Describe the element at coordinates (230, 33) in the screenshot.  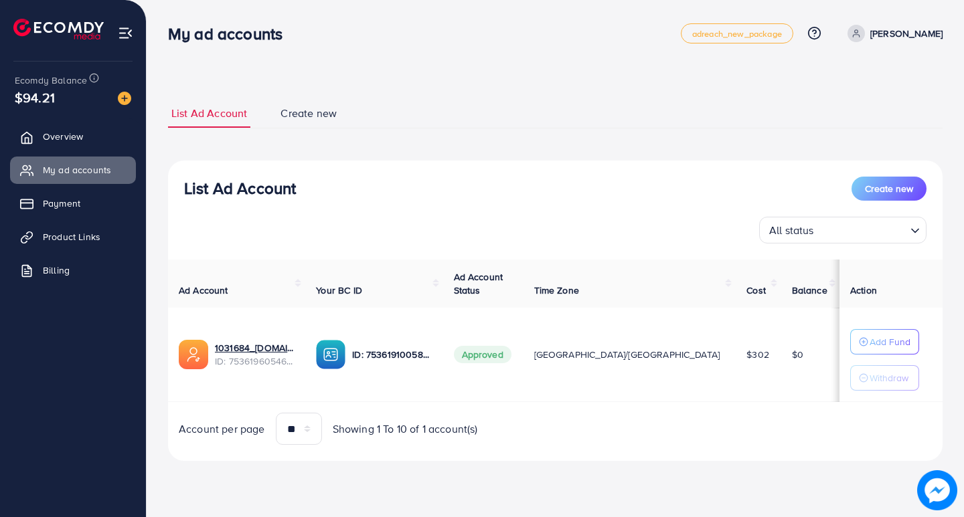
I see `h3: My ad accounts` at that location.